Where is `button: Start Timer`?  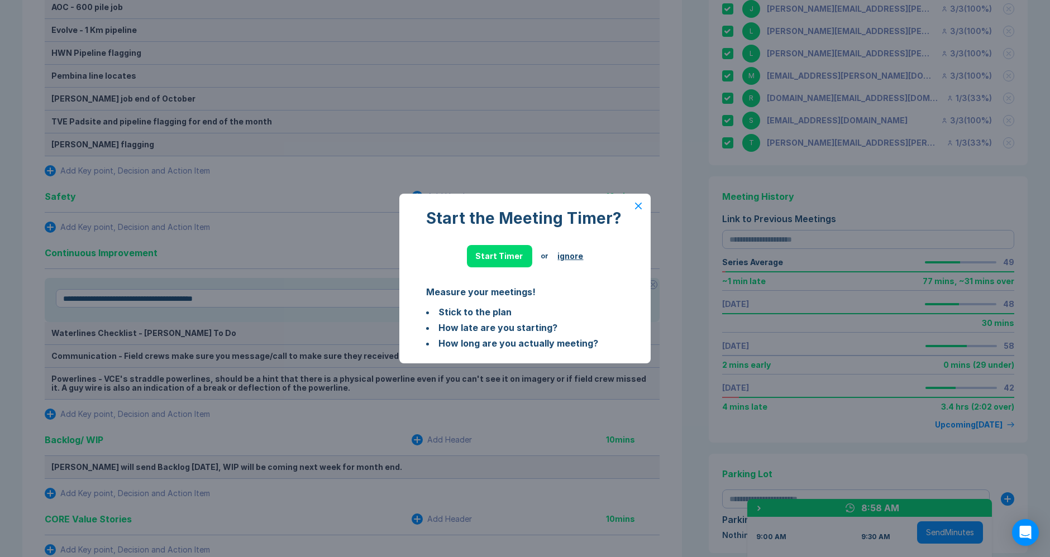 button: Start Timer is located at coordinates (499, 256).